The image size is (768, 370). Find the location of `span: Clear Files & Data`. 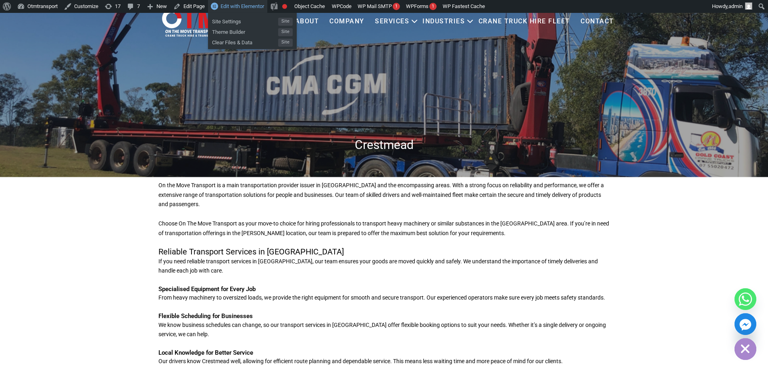

span: Clear Files & Data is located at coordinates (245, 42).